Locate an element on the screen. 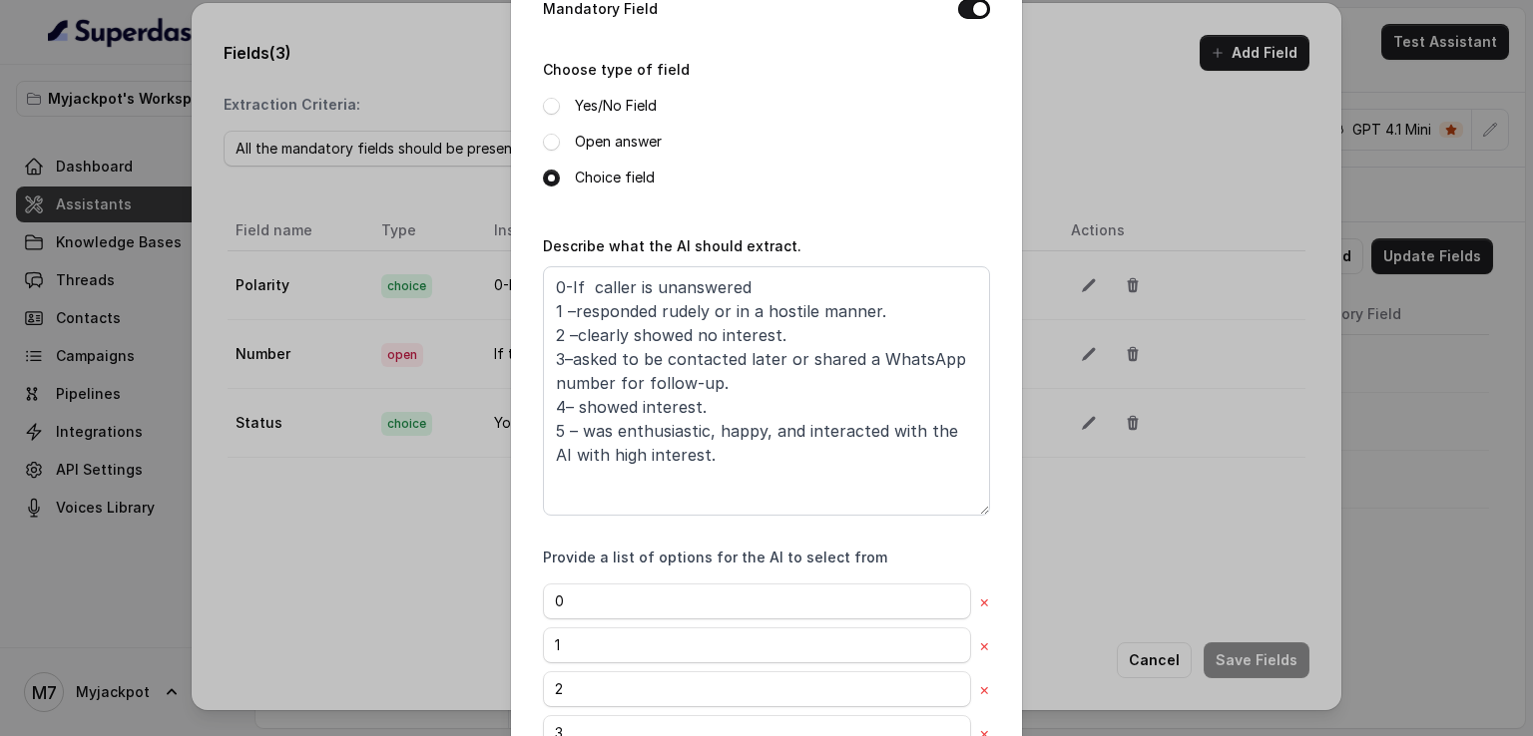 This screenshot has width=1533, height=736. input: Option 2 is located at coordinates (756, 646).